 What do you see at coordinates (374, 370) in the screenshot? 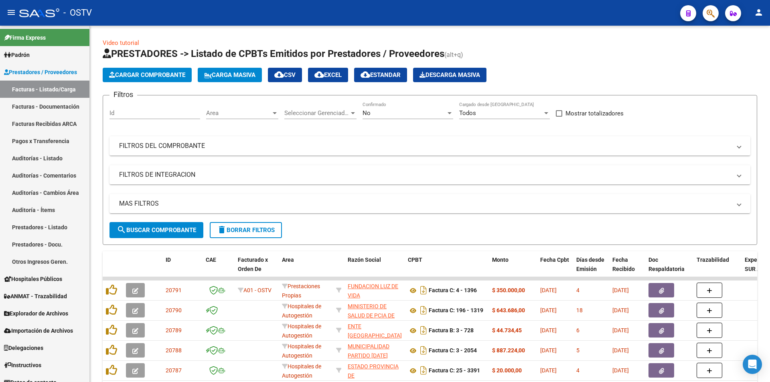
I see `div: 30673377544` at bounding box center [374, 370].